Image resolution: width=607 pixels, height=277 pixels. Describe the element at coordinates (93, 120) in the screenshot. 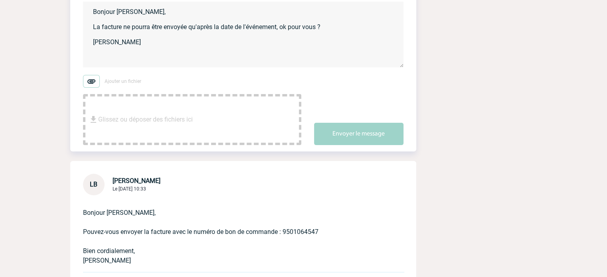

I see `img: file_download.svg` at that location.